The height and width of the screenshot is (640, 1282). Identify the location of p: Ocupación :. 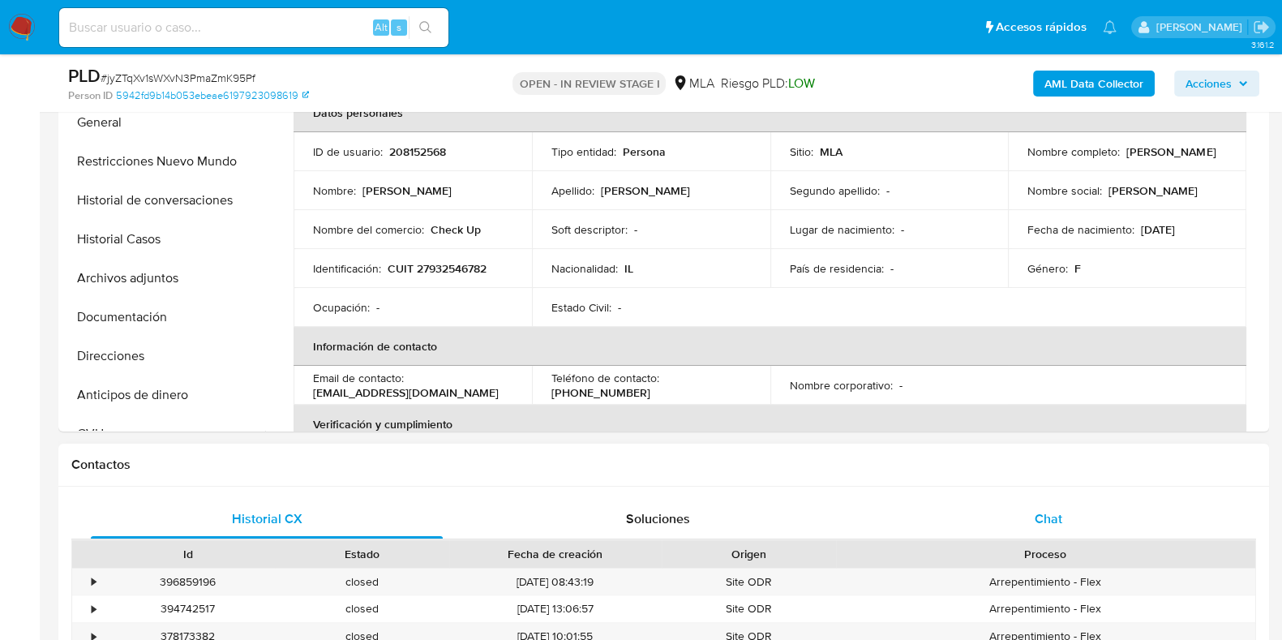
(341, 307).